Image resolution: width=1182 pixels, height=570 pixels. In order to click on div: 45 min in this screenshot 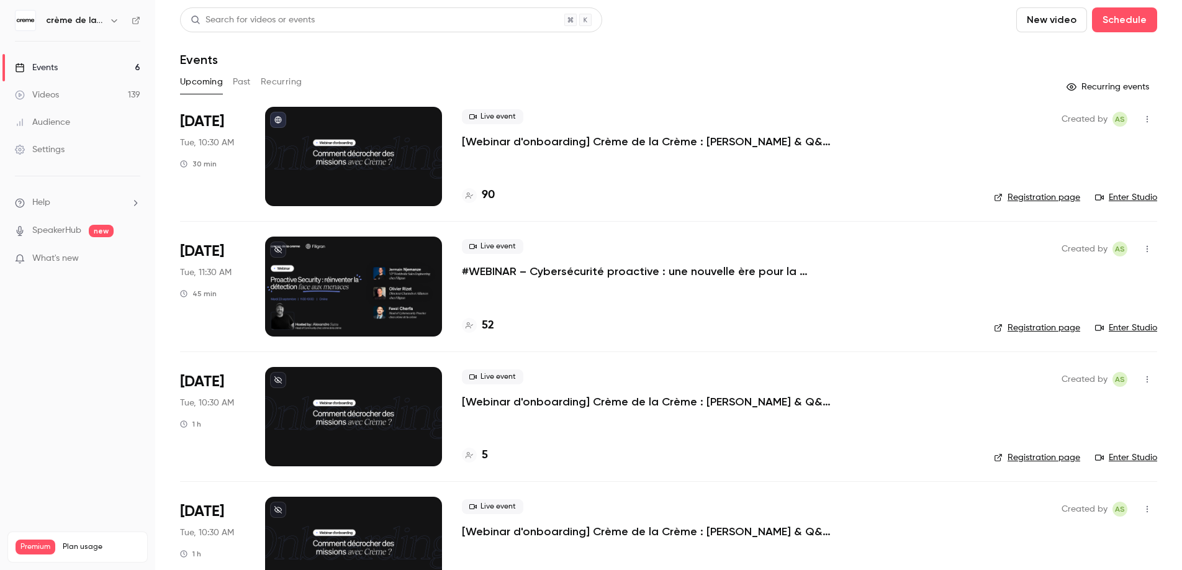, I will do `click(198, 294)`.